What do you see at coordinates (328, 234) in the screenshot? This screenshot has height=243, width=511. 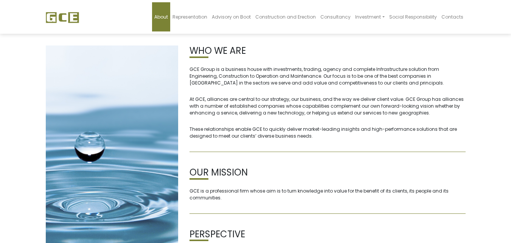 I see `h2: PERSPECTIVE` at bounding box center [328, 234].